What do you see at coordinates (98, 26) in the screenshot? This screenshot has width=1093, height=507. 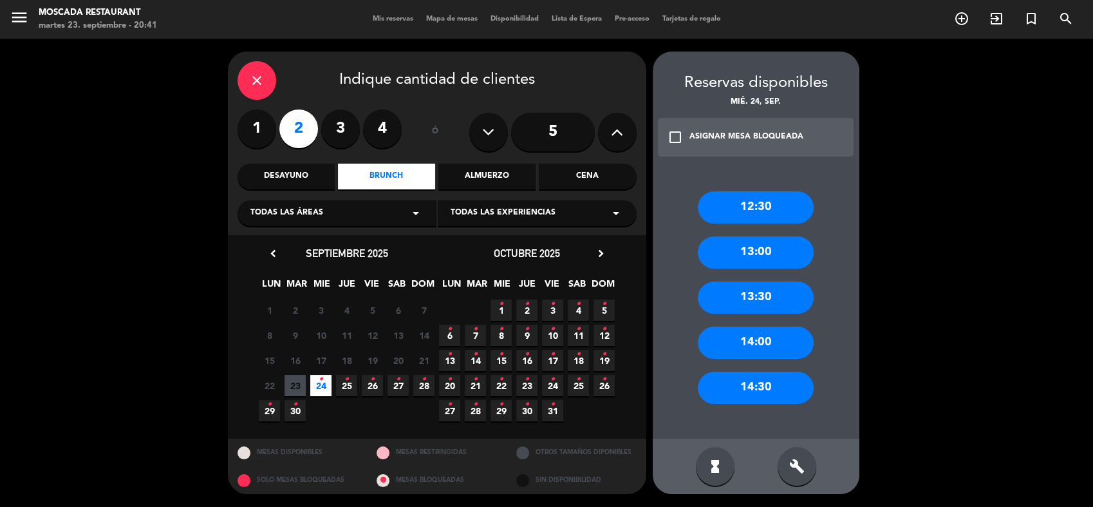 I see `div: martes 23. septiembre - 20:41` at bounding box center [98, 26].